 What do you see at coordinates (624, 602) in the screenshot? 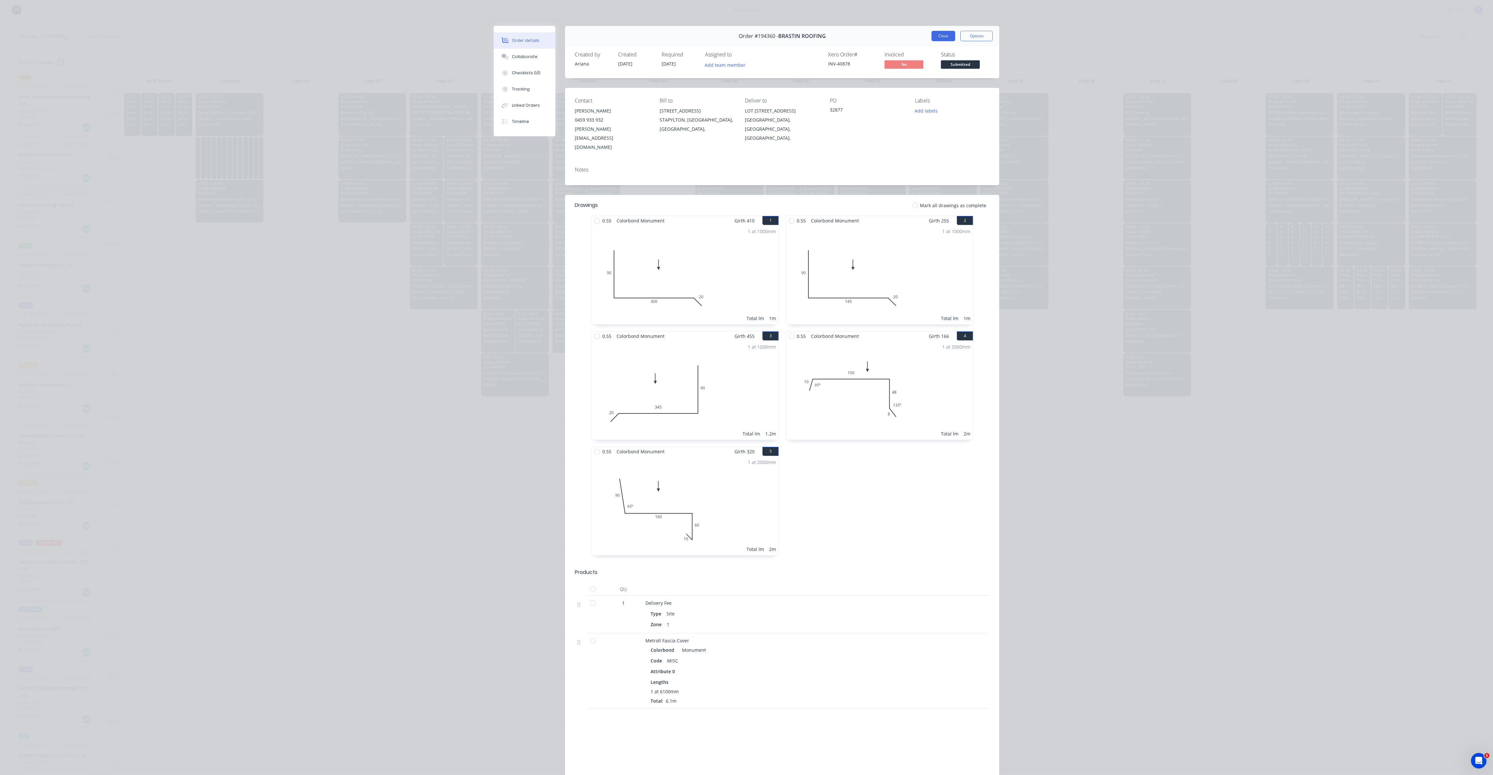
I see `span: 1` at bounding box center [624, 602].